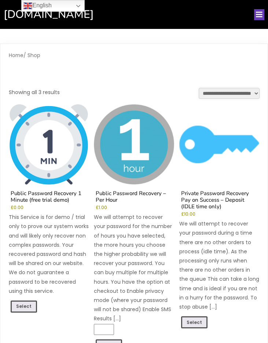  I want to click on img: Public Password Recovery - Per Hour, so click(134, 144).